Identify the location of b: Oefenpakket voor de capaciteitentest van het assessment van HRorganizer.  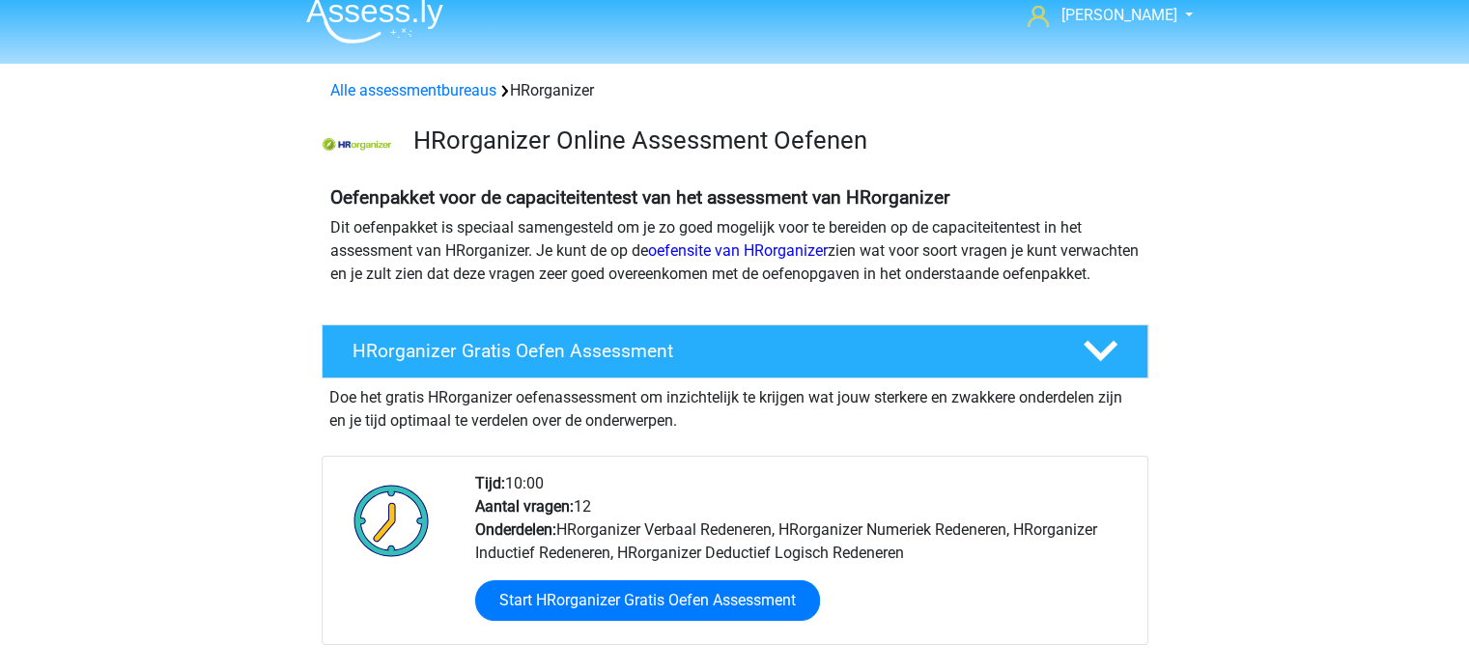
(640, 197).